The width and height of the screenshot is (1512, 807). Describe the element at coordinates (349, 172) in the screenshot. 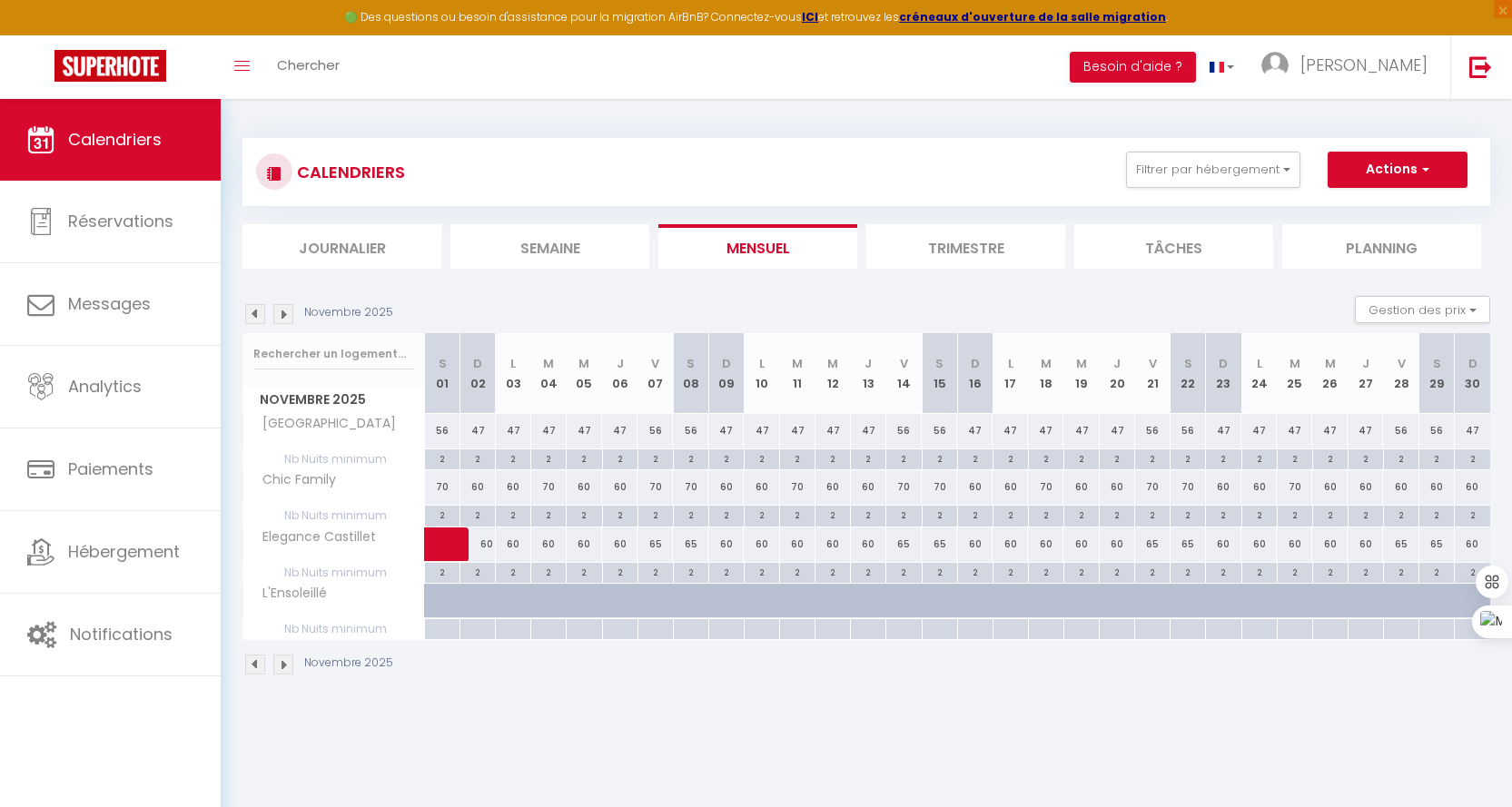

I see `h3: CALENDRIERS` at that location.